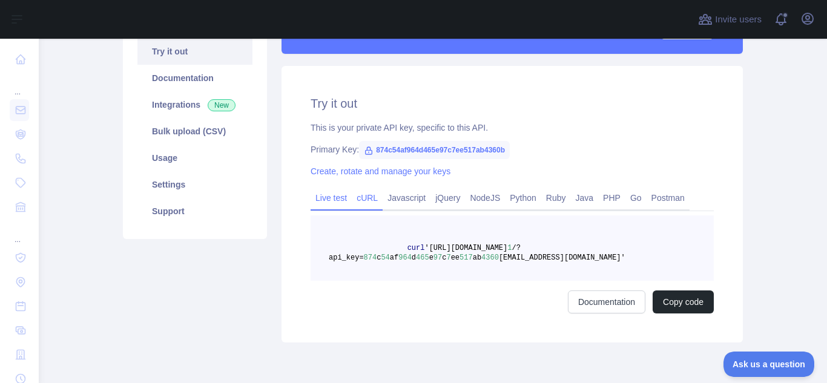 This screenshot has width=827, height=383. Describe the element at coordinates (683, 302) in the screenshot. I see `button: Copy code` at that location.